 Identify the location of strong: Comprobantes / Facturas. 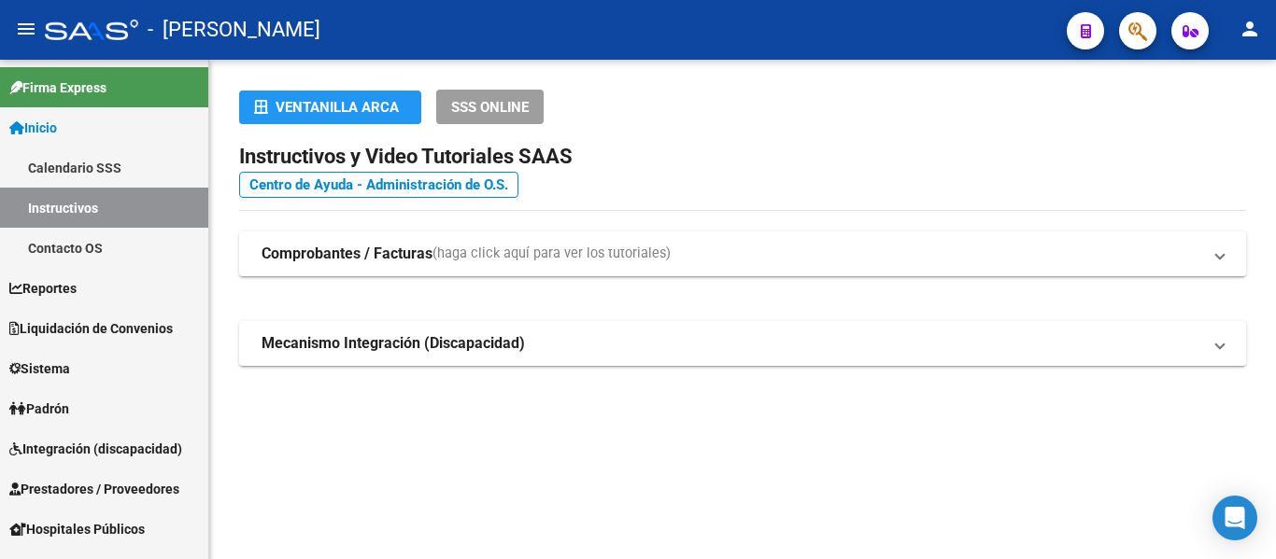
(346, 254).